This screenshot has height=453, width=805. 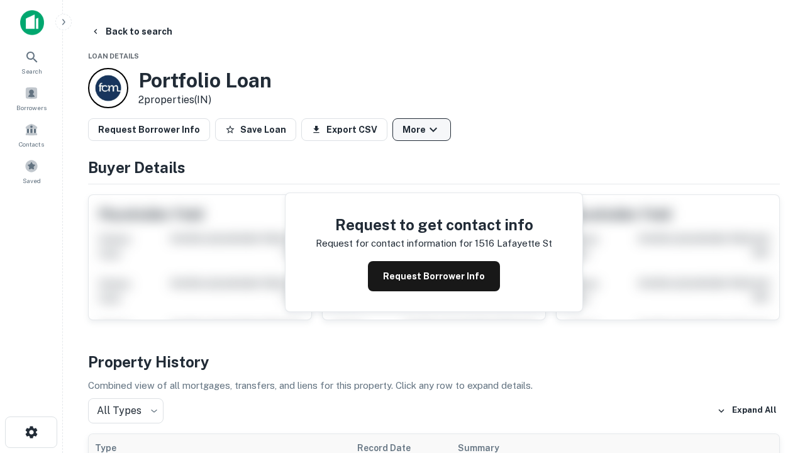 What do you see at coordinates (31, 135) in the screenshot?
I see `a: Contacts` at bounding box center [31, 135].